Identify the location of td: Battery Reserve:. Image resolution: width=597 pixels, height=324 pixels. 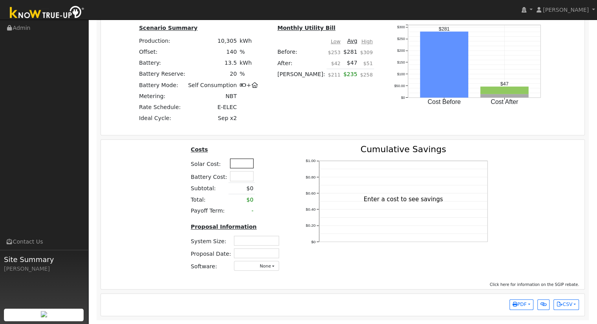
(162, 74).